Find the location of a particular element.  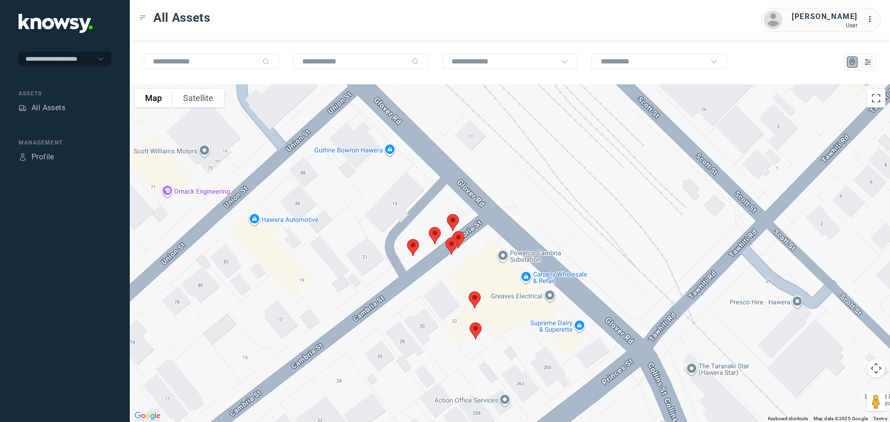

button: Show street map is located at coordinates (153, 98).